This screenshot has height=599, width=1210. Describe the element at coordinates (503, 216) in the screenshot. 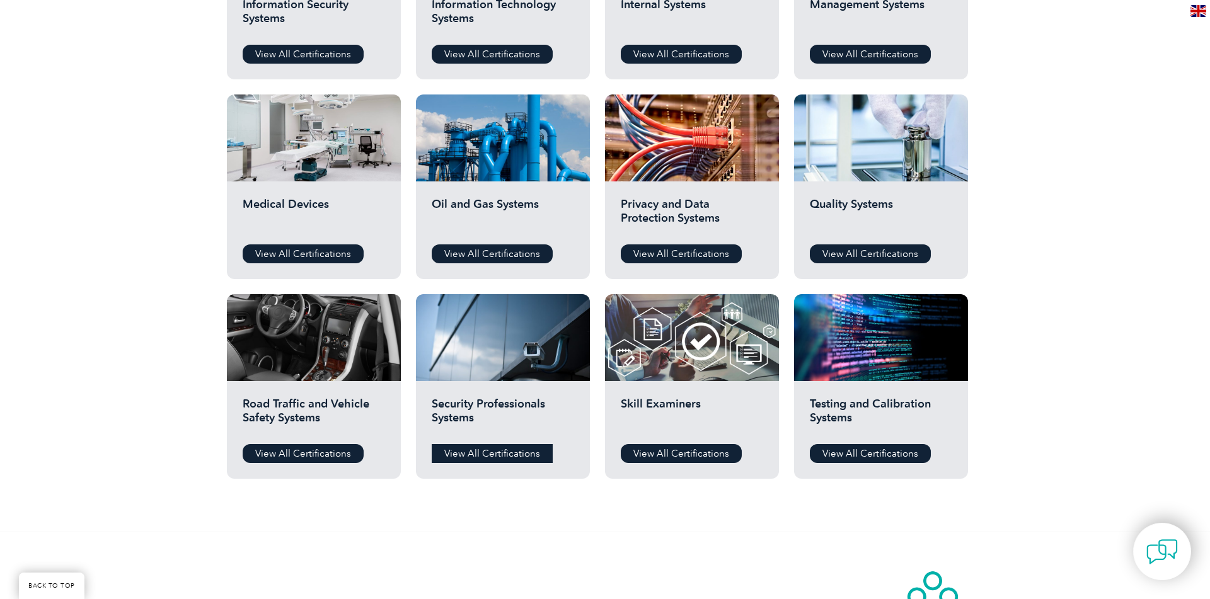

I see `h2: Oil and Gas Systems` at that location.